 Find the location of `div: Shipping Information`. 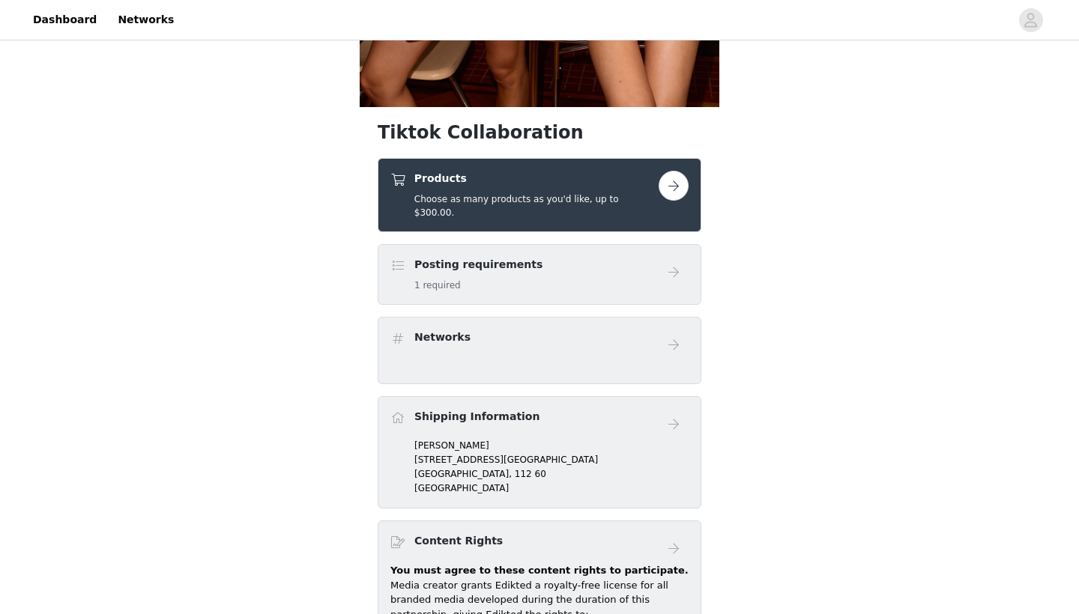

div: Shipping Information is located at coordinates (539, 452).